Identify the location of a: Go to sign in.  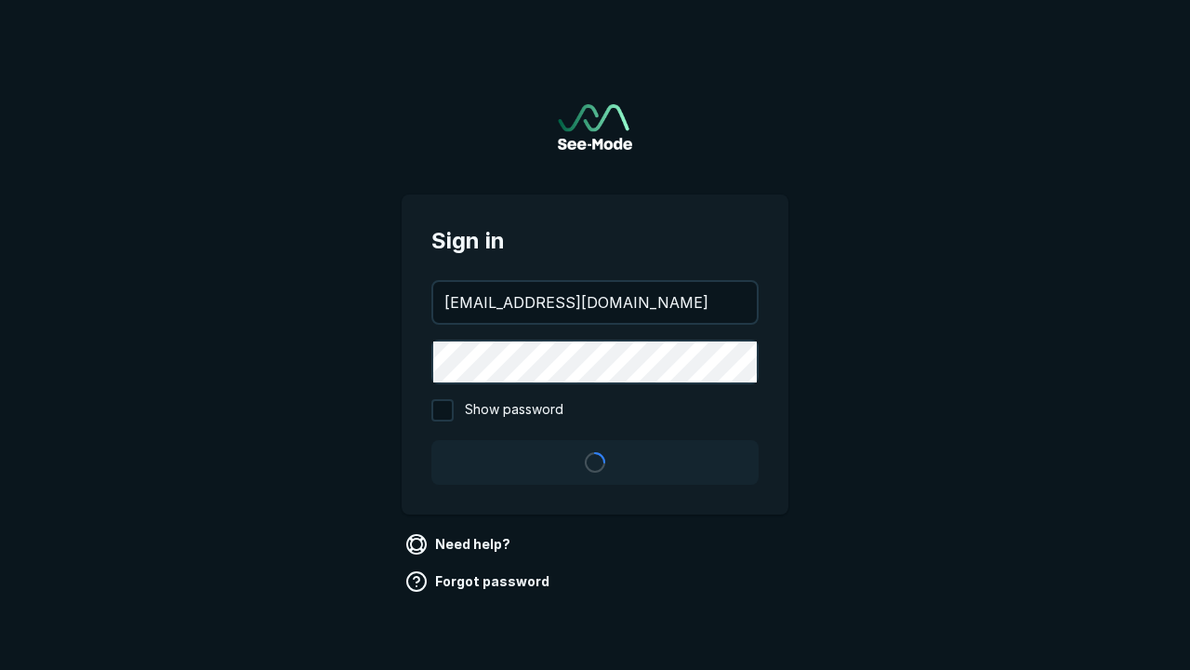
(595, 126).